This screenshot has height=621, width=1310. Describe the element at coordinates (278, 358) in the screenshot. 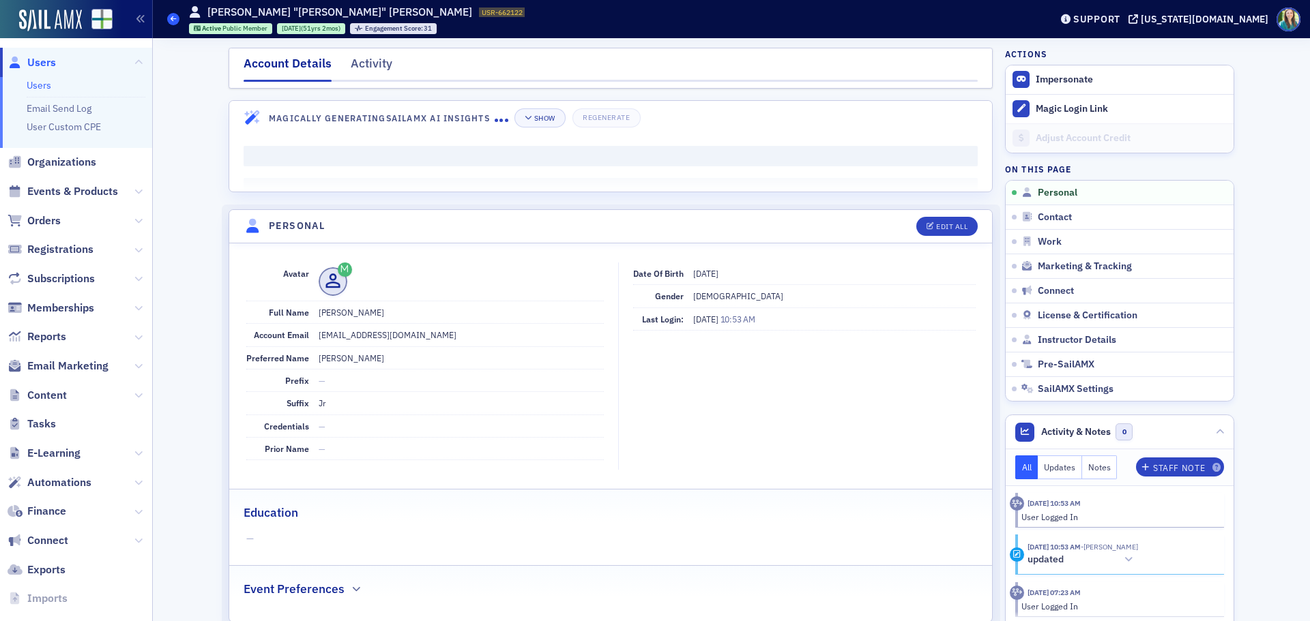

I see `span: Preferred Name` at that location.